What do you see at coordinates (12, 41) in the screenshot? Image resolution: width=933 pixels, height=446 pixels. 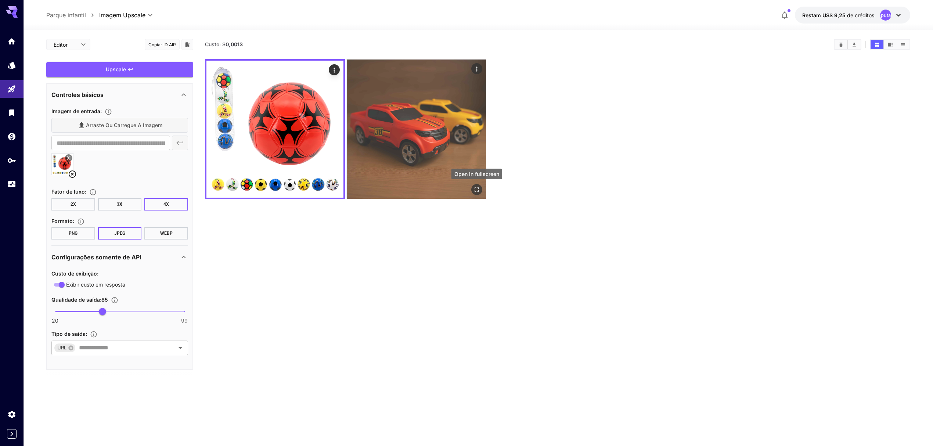 I see `div: Lar` at bounding box center [12, 41].